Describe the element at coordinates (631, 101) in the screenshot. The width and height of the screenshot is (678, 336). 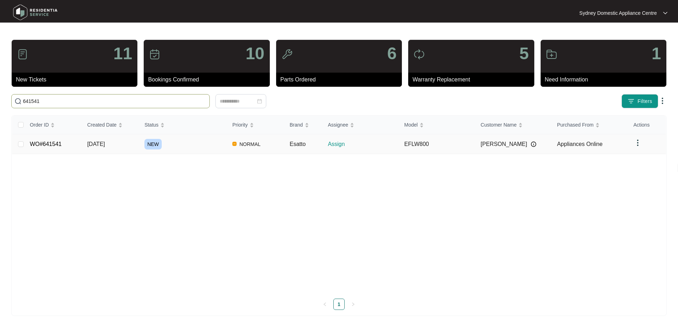
I see `img: filter icon` at that location.